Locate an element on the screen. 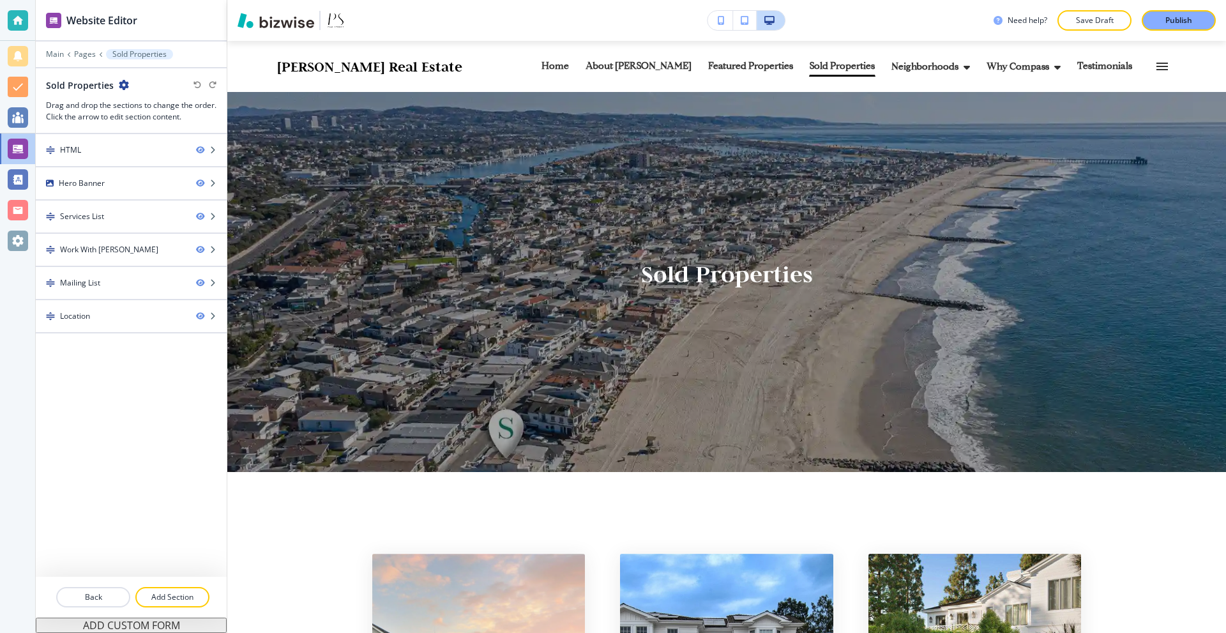 This screenshot has width=1226, height=633. div: DragMailing List is located at coordinates (131, 283).